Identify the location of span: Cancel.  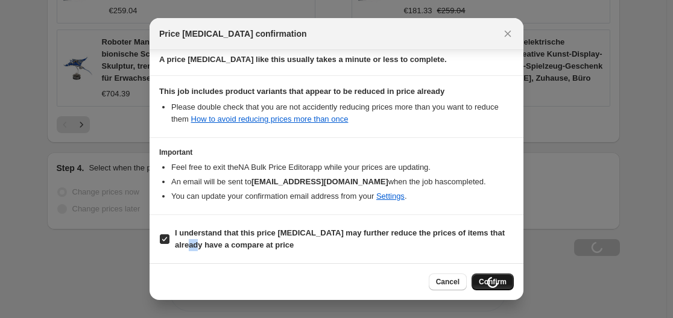
(448, 282).